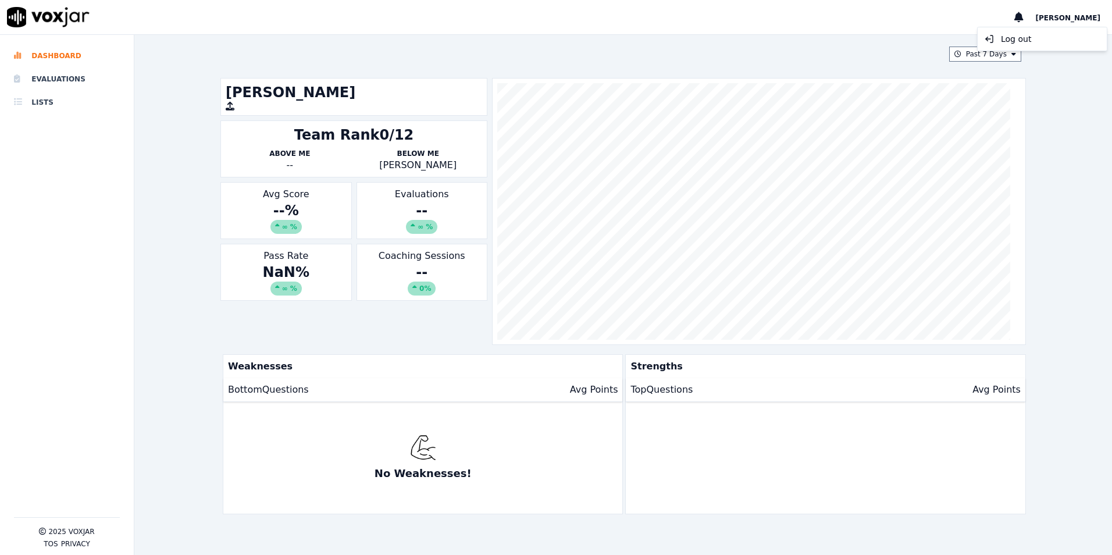 The width and height of the screenshot is (1112, 555). What do you see at coordinates (48, 17) in the screenshot?
I see `img: voxjar logo` at bounding box center [48, 17].